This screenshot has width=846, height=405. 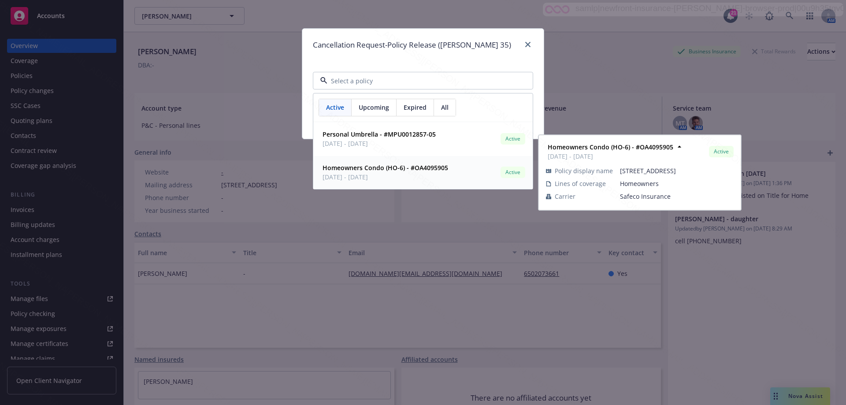 What do you see at coordinates (379, 134) in the screenshot?
I see `strong: Personal Umbrella - #MPU0012857-05` at bounding box center [379, 134].